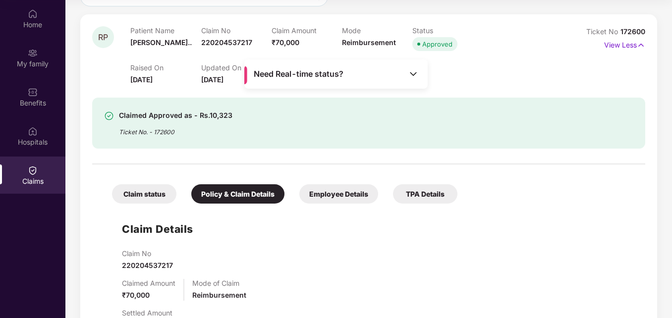 The height and width of the screenshot is (318, 672). Describe the element at coordinates (175, 116) in the screenshot. I see `div: Claimed Approved as - Rs.10,323` at that location.